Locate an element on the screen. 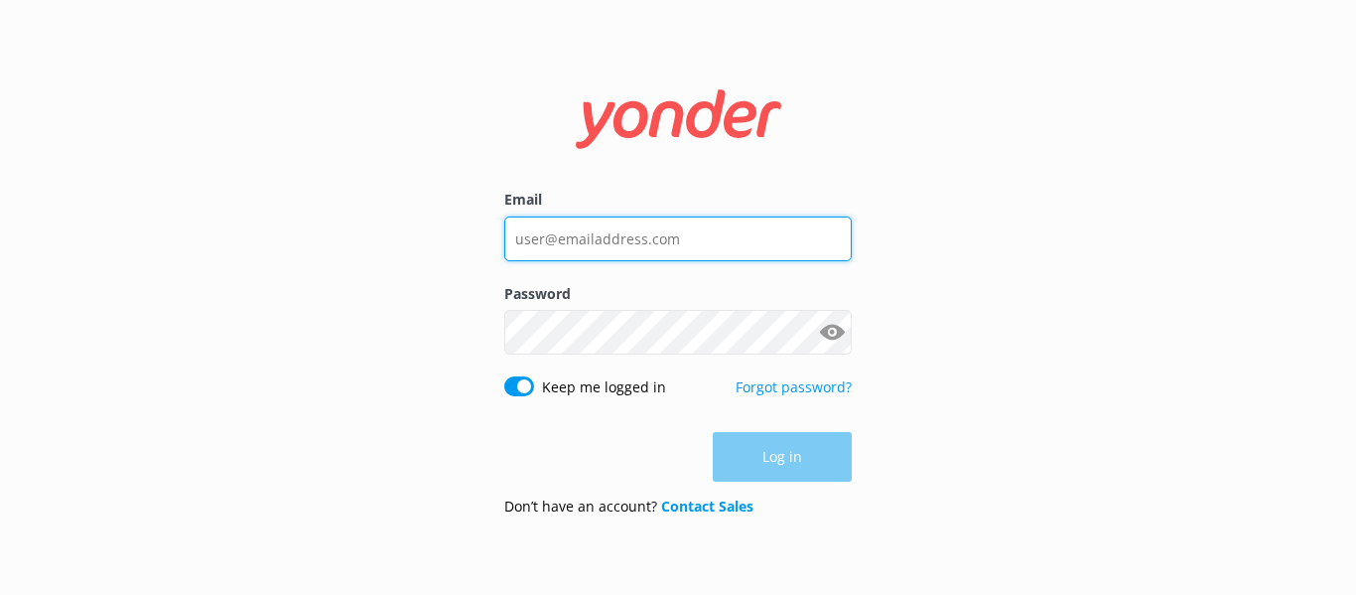  a: Forgot password? is located at coordinates (793, 386).